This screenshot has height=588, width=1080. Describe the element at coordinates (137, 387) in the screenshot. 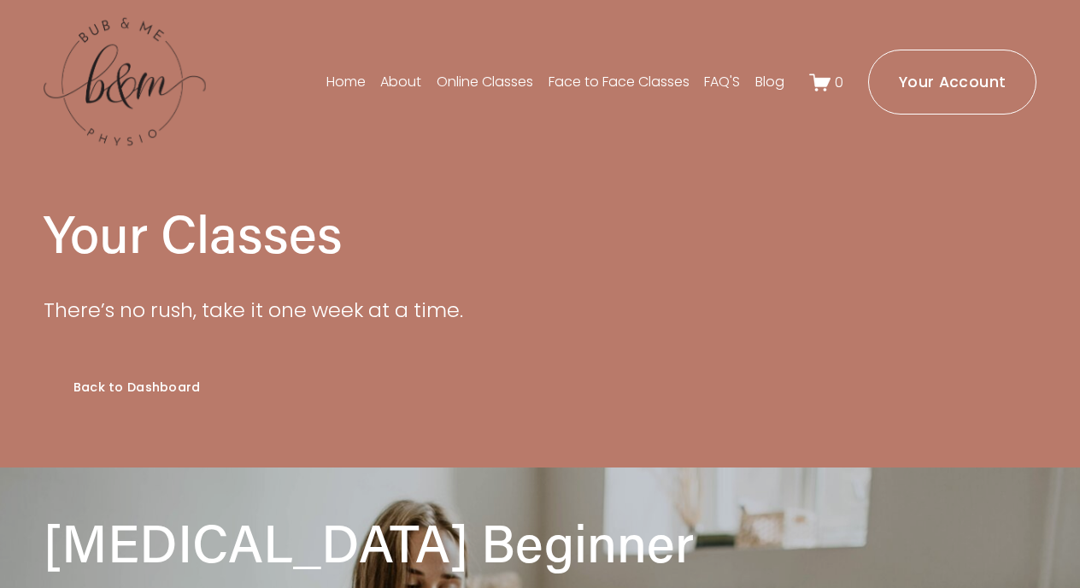

I see `a: Back to Dashboard` at that location.